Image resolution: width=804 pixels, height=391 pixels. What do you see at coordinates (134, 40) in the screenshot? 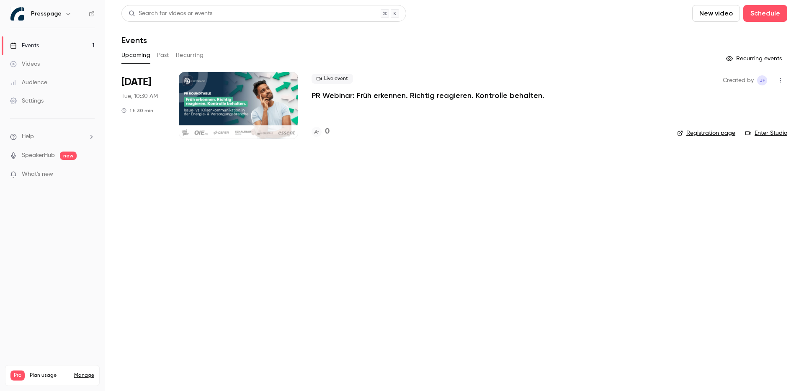
I see `h1: Events` at bounding box center [134, 40].